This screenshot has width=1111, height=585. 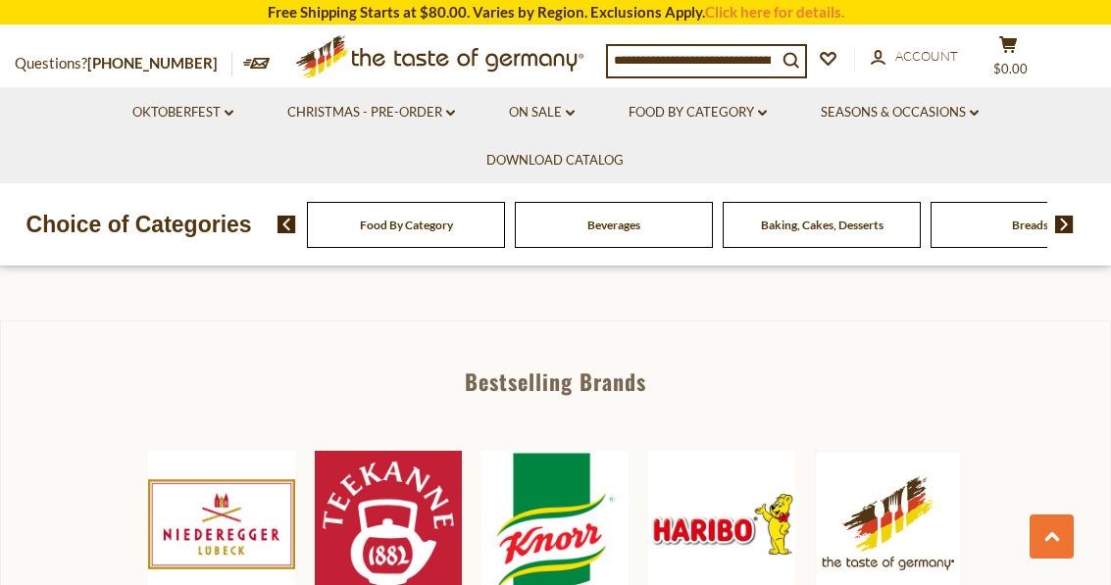 What do you see at coordinates (541, 113) in the screenshot?
I see `a: On Sale` at bounding box center [541, 113].